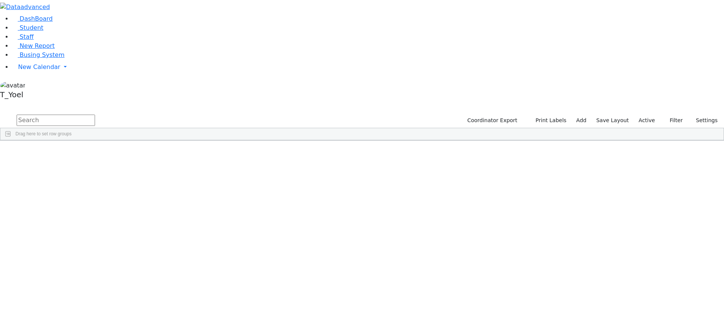 The height and width of the screenshot is (331, 724). Describe the element at coordinates (673, 120) in the screenshot. I see `button: Filter` at that location.